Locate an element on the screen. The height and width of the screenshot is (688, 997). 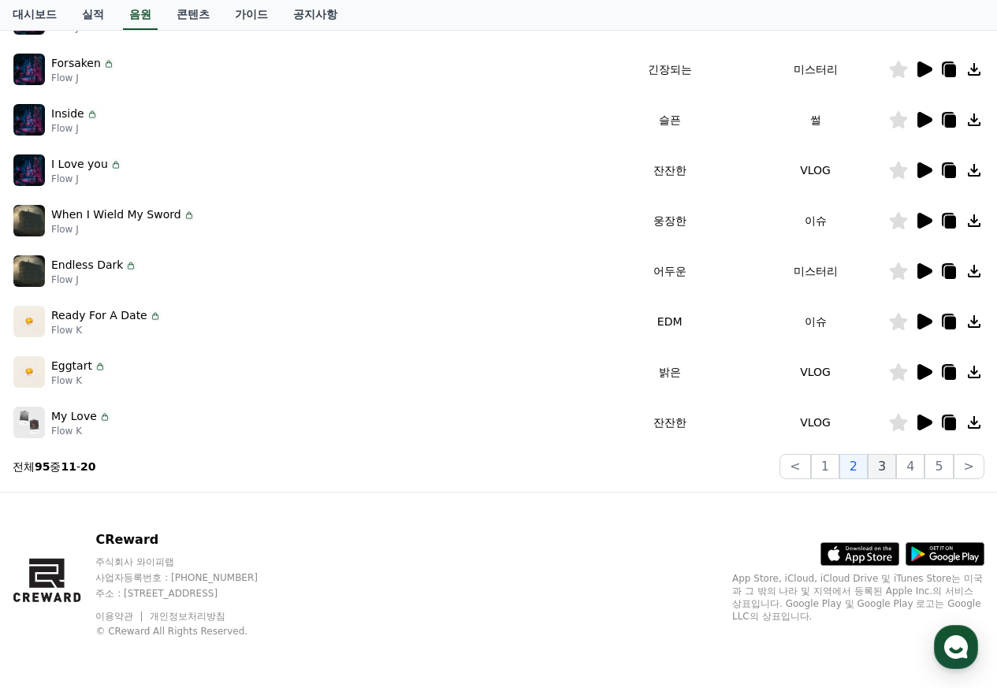
button: 4 is located at coordinates (910, 467).